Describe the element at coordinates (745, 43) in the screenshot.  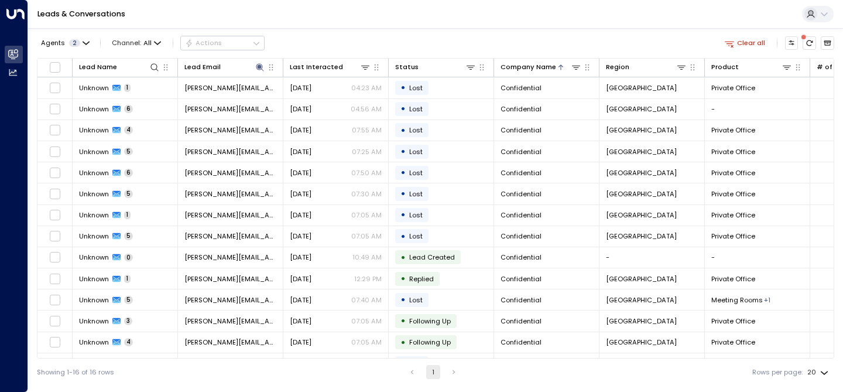
I see `button: Clear all` at that location.